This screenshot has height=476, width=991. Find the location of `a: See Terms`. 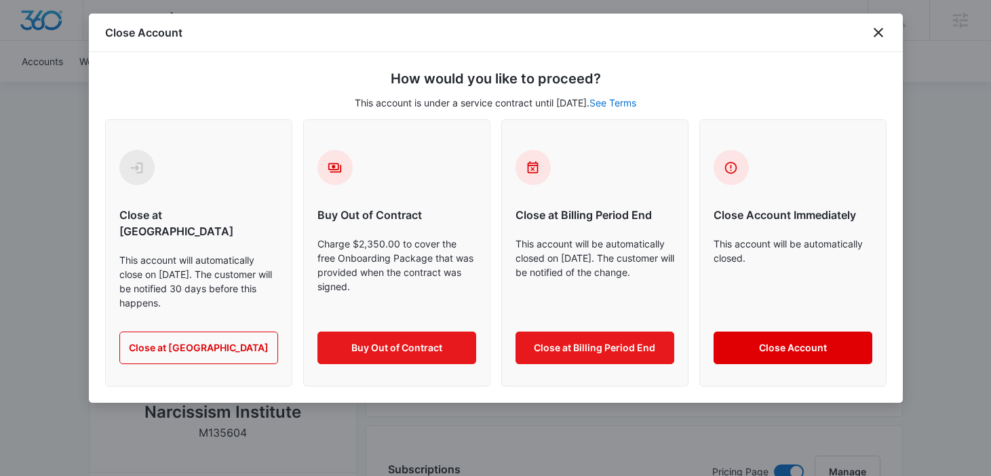

a: See Terms is located at coordinates (612, 102).